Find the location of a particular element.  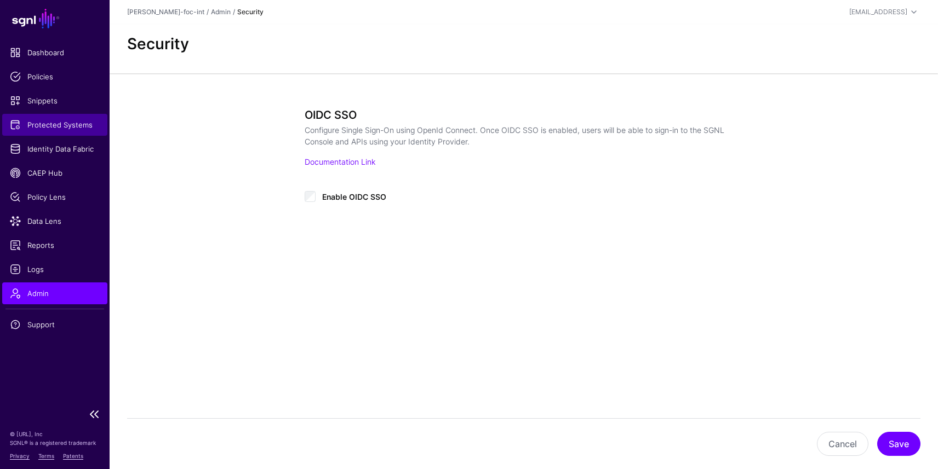

a: Documentation Link is located at coordinates (340, 162).